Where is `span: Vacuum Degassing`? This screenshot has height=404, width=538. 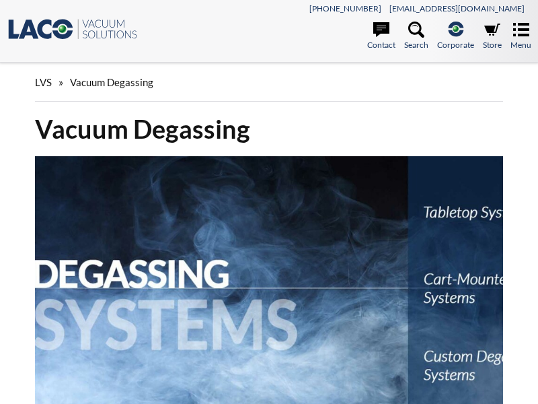 span: Vacuum Degassing is located at coordinates (112, 82).